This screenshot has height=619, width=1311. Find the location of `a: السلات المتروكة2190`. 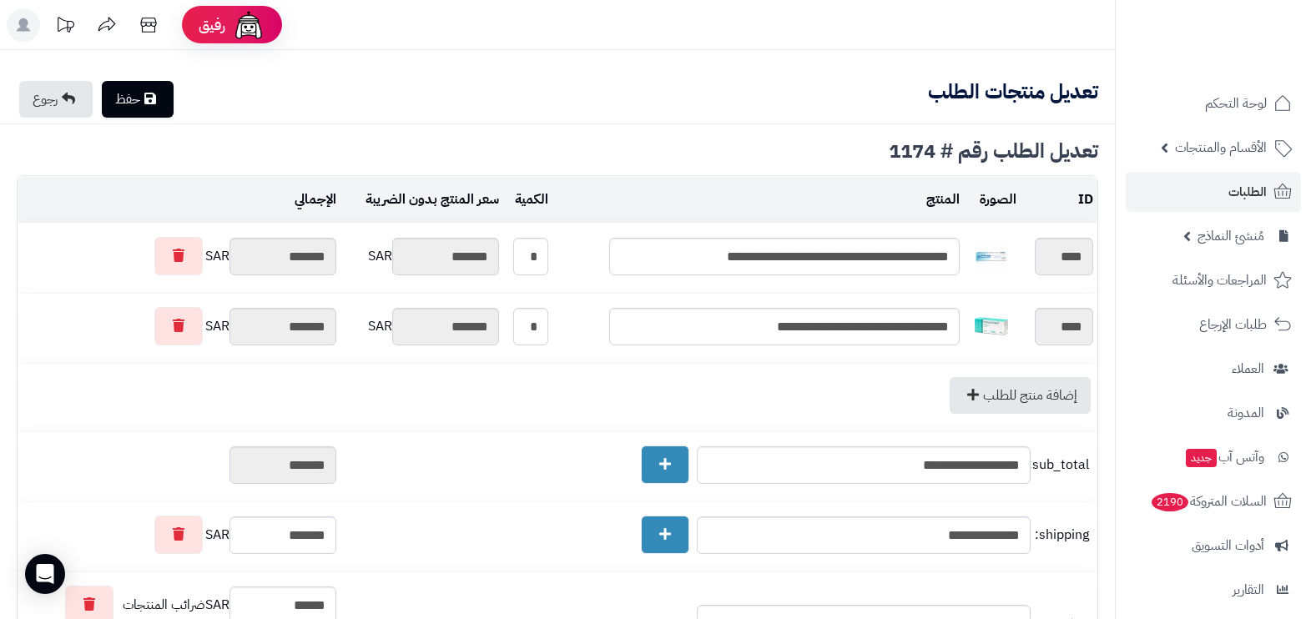

a: السلات المتروكة2190 is located at coordinates (1213, 501).